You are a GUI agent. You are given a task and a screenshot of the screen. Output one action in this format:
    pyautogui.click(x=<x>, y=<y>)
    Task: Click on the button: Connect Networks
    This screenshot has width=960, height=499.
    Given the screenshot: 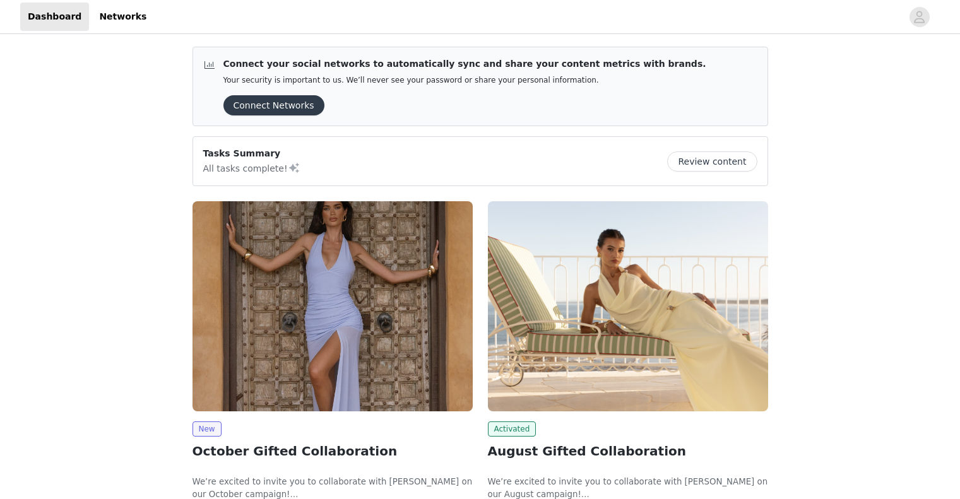 What is the action you would take?
    pyautogui.click(x=274, y=105)
    